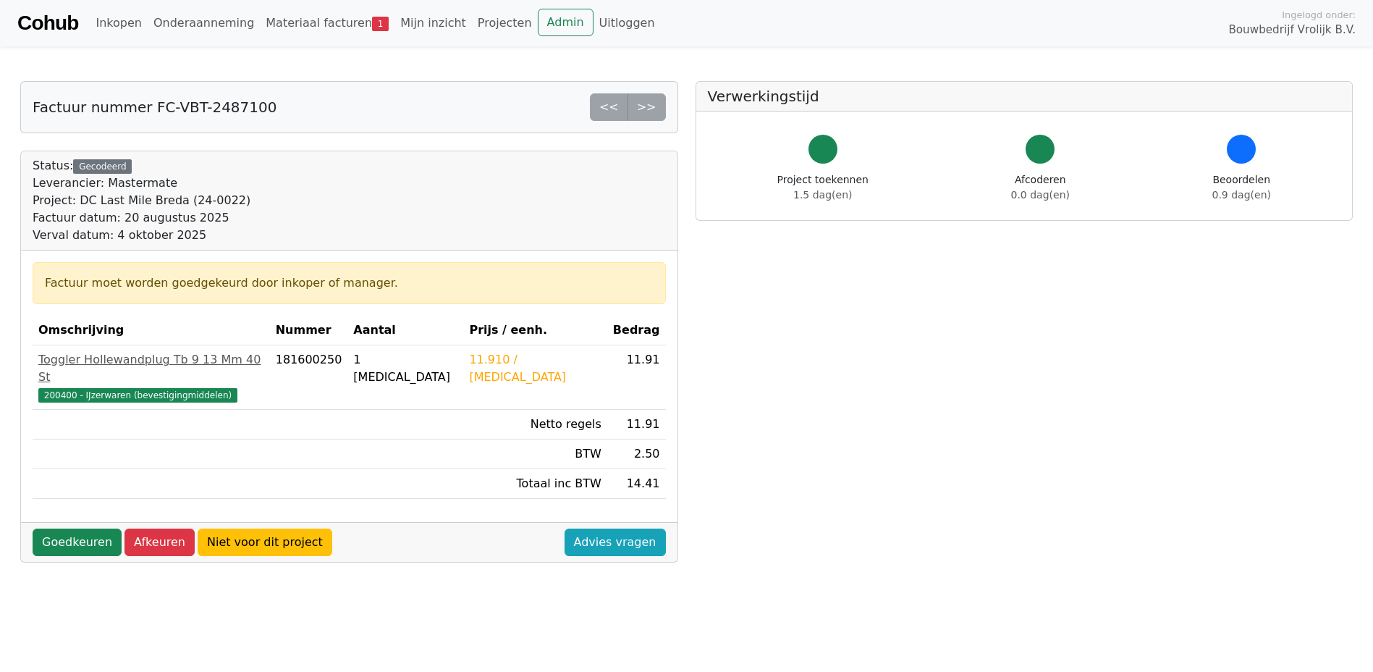  What do you see at coordinates (535, 424) in the screenshot?
I see `td: Netto regels` at bounding box center [535, 424].